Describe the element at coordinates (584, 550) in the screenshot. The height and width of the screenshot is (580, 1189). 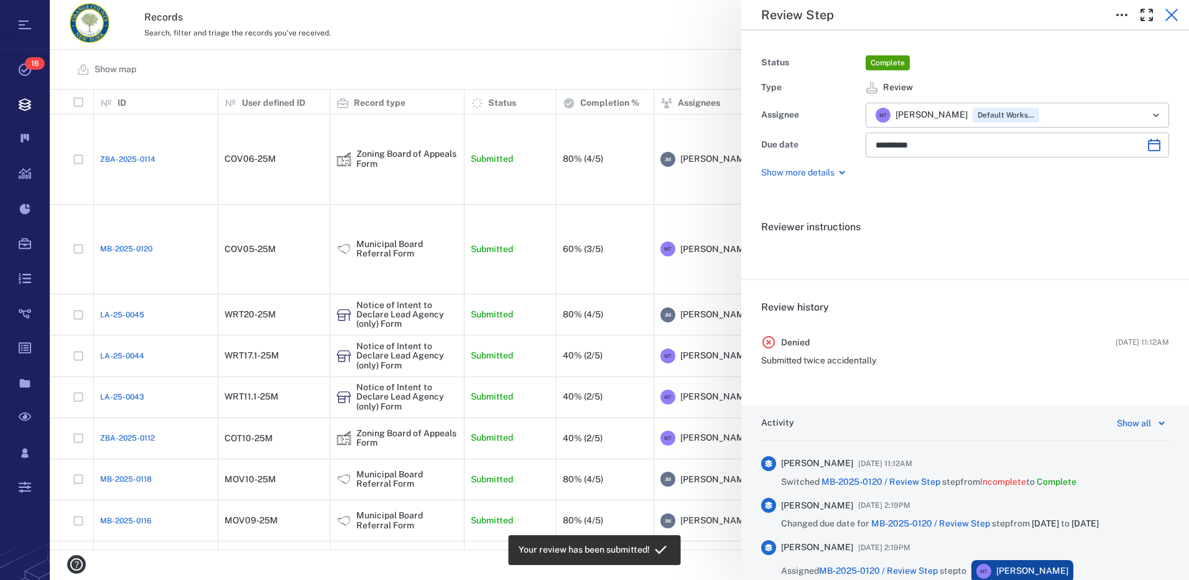
I see `div: Your review has been submitted!` at that location.